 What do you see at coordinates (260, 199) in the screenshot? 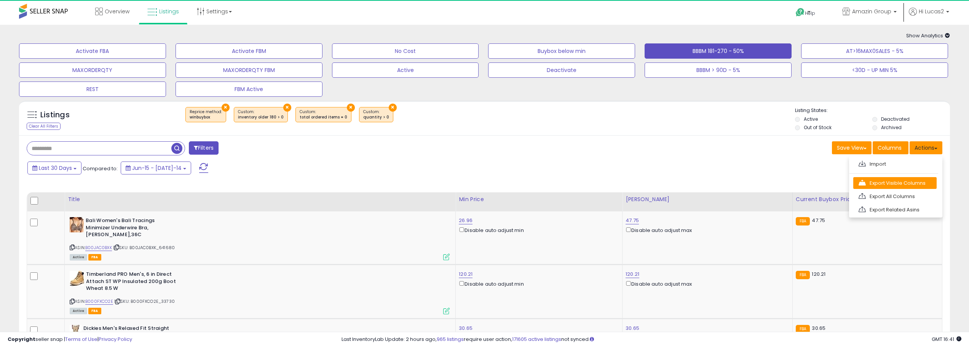
I see `div: Title` at bounding box center [260, 199].